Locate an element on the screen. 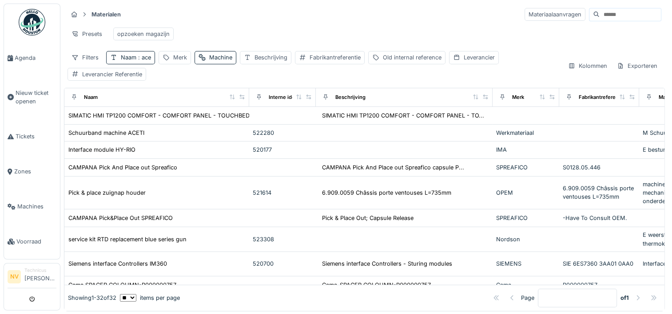 This screenshot has height=314, width=672. div: Materiaalaanvragen is located at coordinates (555, 14).